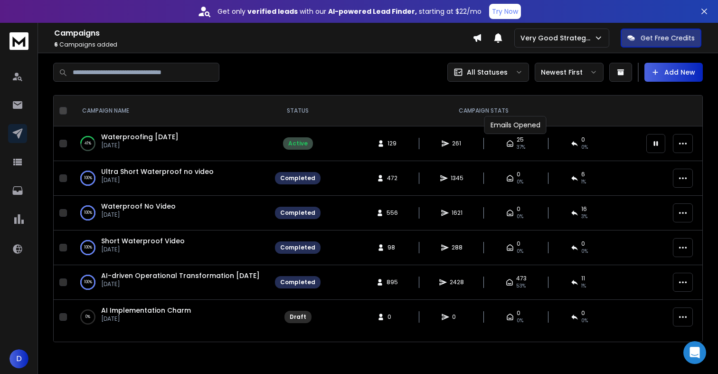  Describe the element at coordinates (521, 147) in the screenshot. I see `span: 37 %` at that location.